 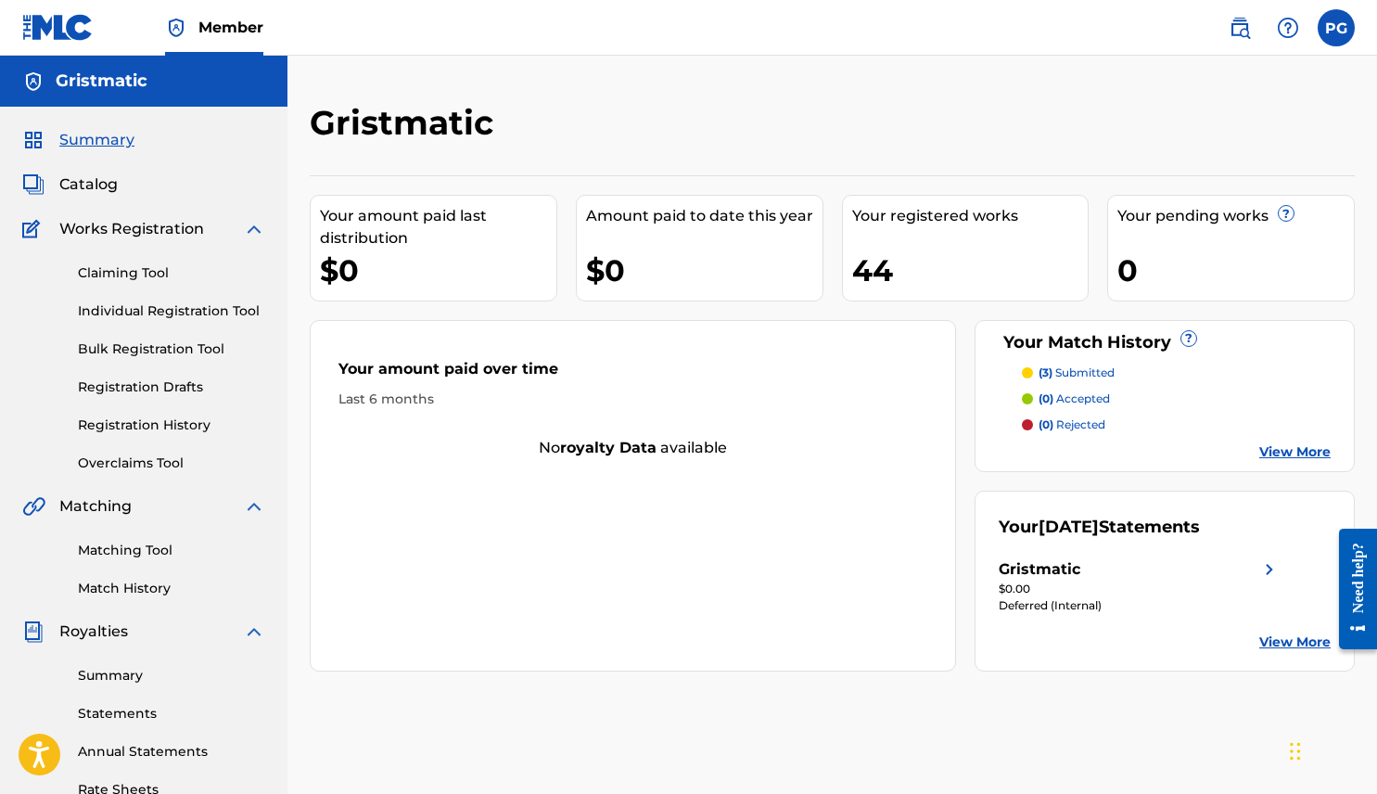 What do you see at coordinates (33, 506) in the screenshot?
I see `img: Matching` at bounding box center [33, 506].